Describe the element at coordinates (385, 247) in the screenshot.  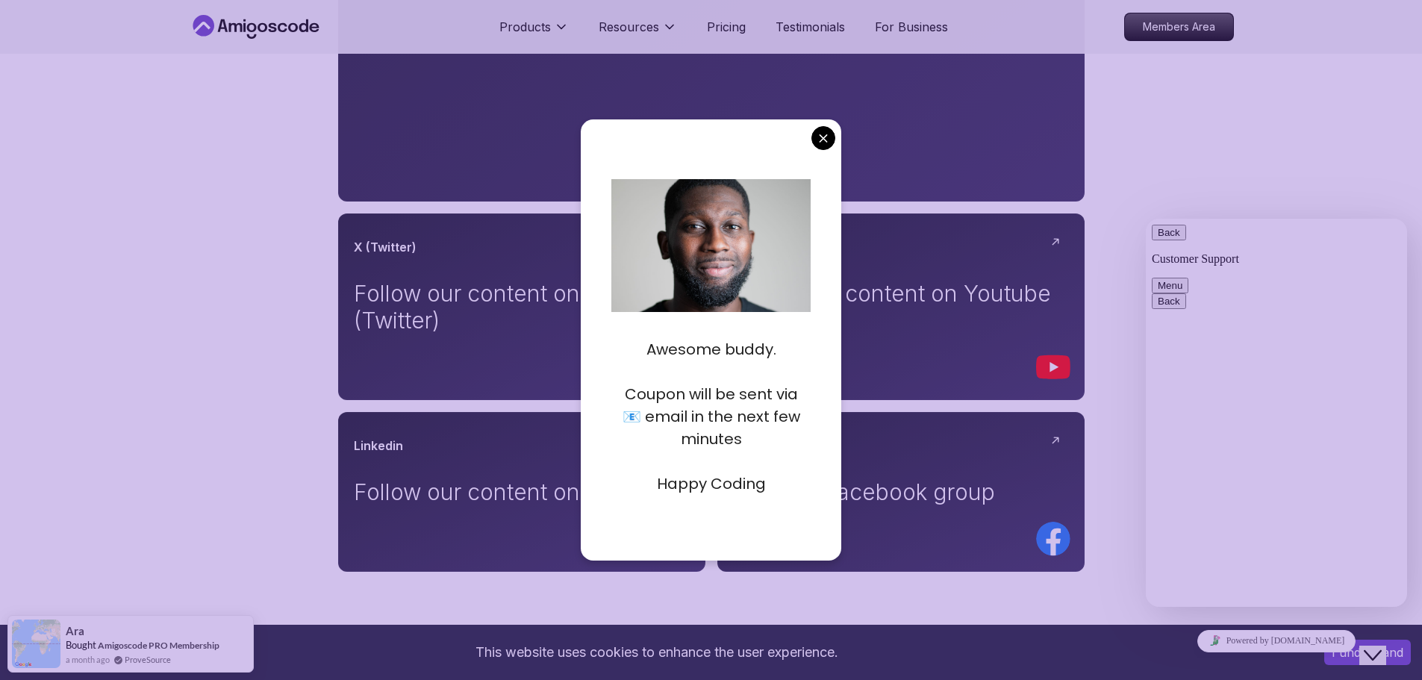
I see `h3: X (Twitter)` at that location.